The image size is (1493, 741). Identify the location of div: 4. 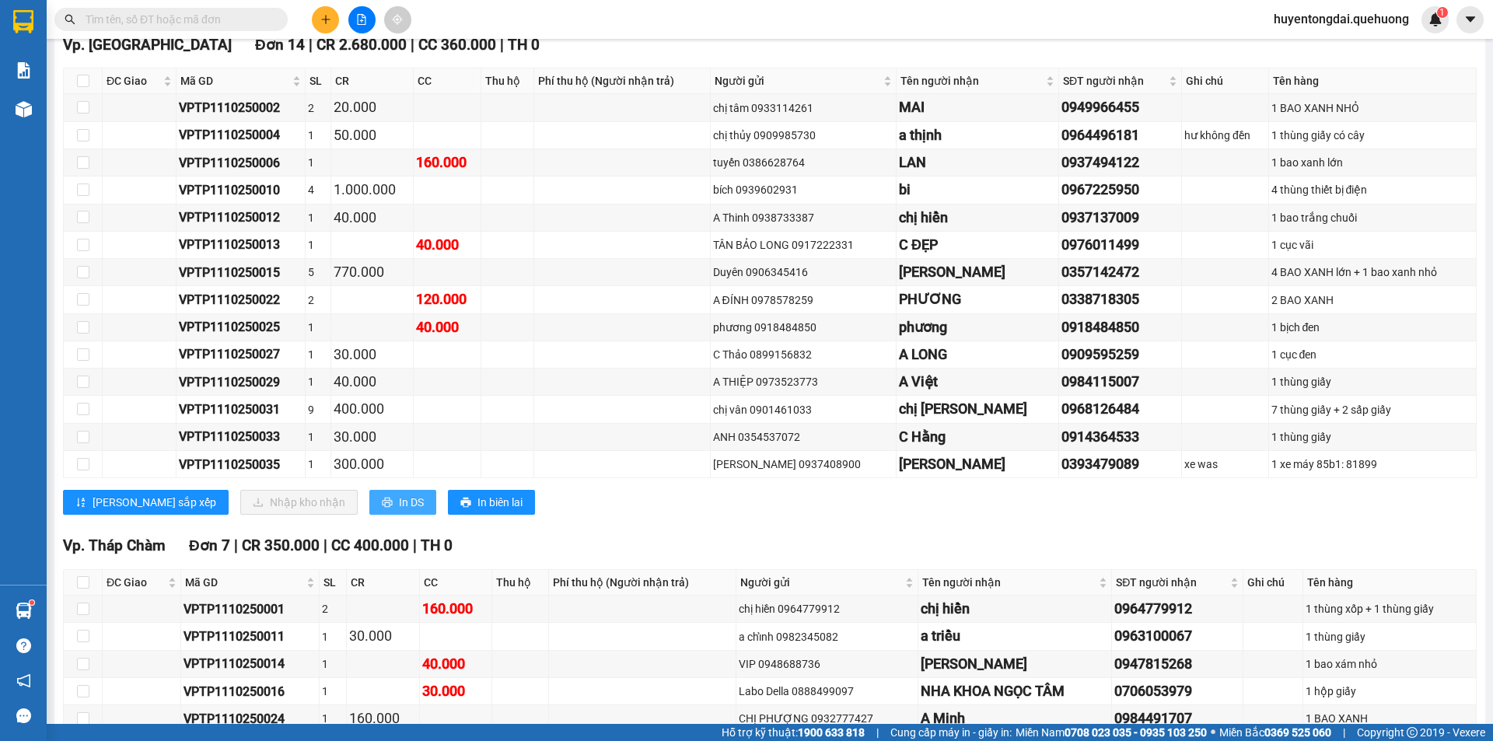
(318, 190).